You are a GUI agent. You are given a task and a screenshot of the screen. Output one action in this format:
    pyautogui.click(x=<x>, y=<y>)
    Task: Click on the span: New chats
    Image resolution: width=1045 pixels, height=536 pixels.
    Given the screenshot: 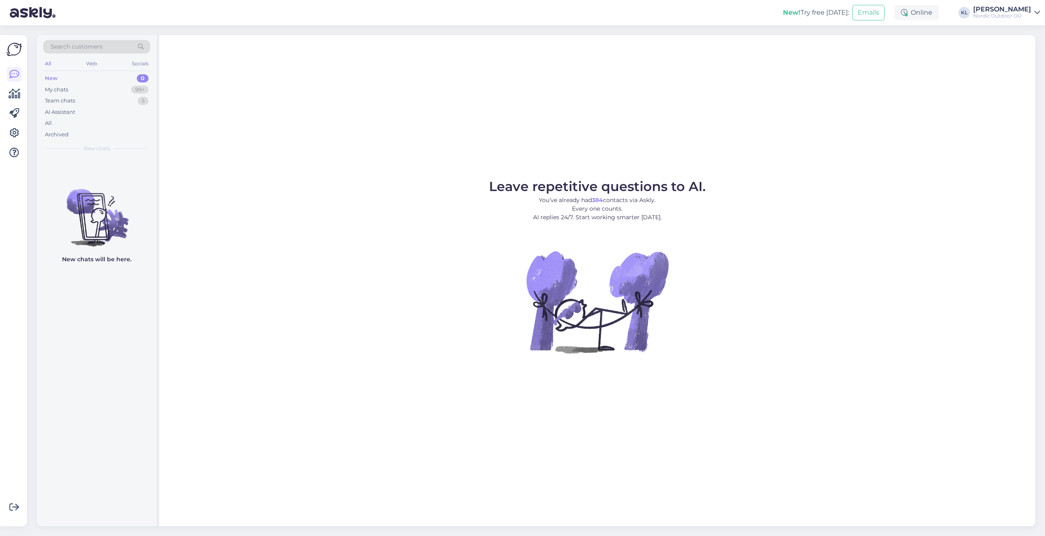 What is the action you would take?
    pyautogui.click(x=97, y=149)
    